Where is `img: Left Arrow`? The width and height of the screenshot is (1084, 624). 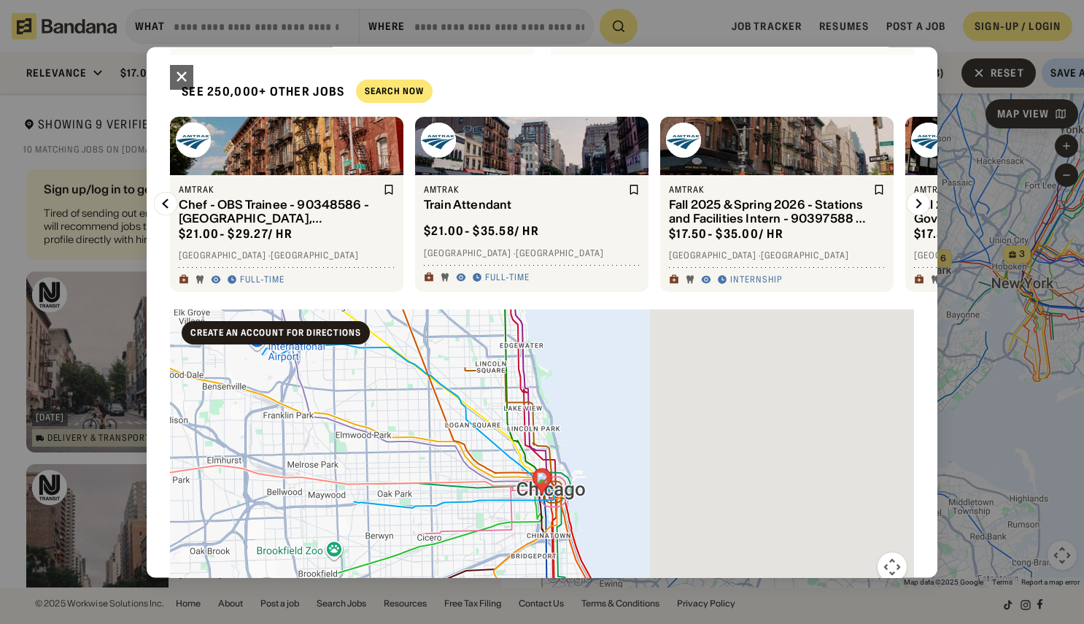
img: Left Arrow is located at coordinates (166, 204).